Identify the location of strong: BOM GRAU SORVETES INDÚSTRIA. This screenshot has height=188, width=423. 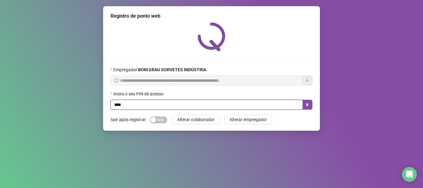
(172, 70).